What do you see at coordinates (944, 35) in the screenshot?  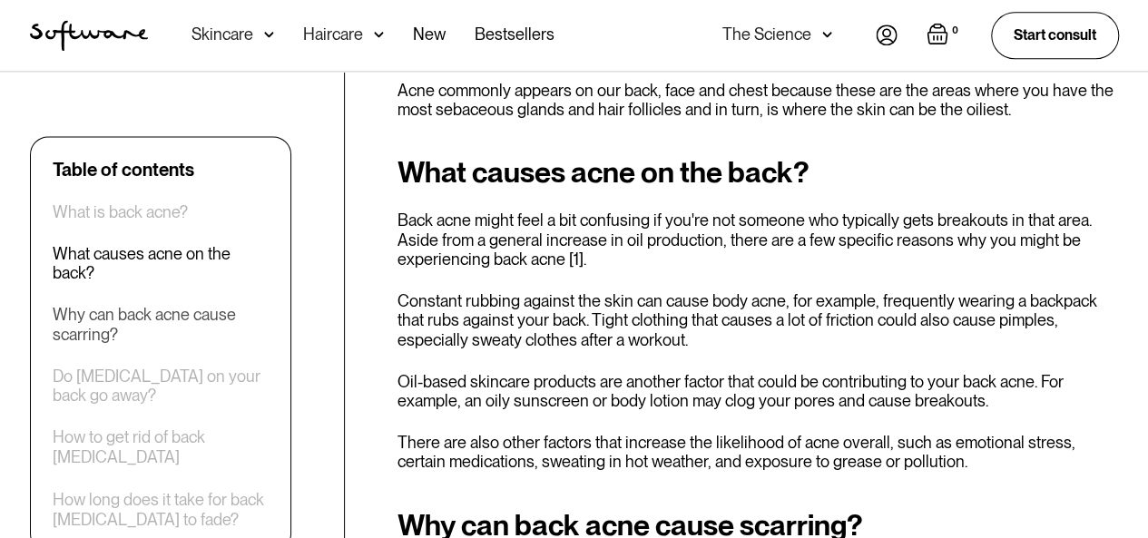 I see `a: Open empty cart` at bounding box center [944, 35].